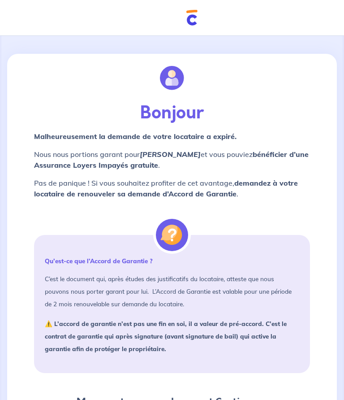 This screenshot has height=400, width=344. What do you see at coordinates (172, 235) in the screenshot?
I see `img: illu_alert_question.svg` at bounding box center [172, 235].